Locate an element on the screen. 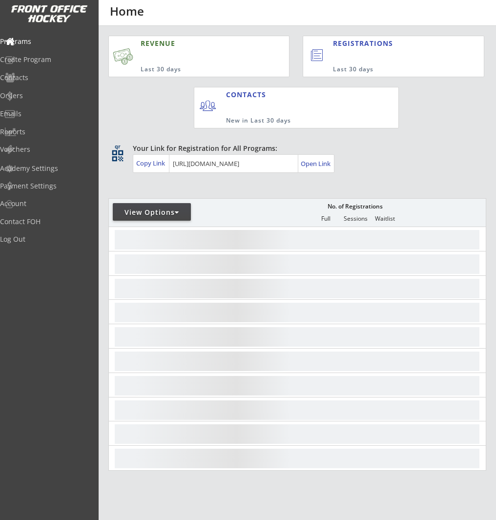 The width and height of the screenshot is (496, 520). div: Waitlist is located at coordinates (385, 219).